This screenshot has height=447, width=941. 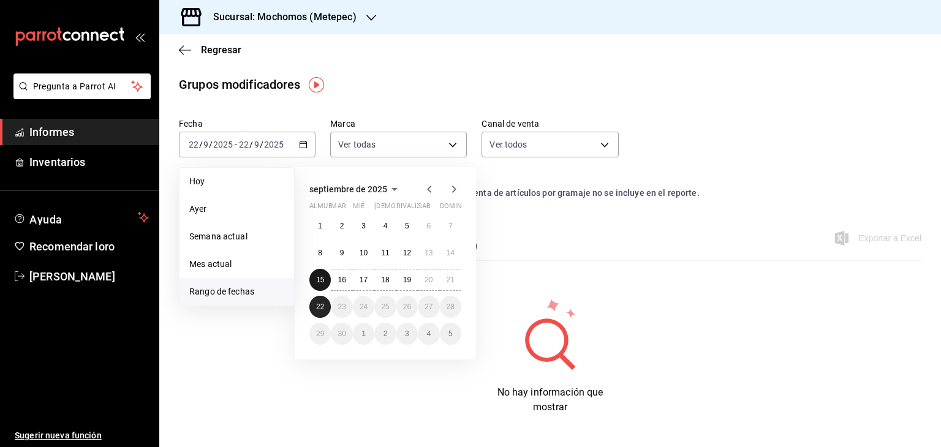 I want to click on font: 1, so click(x=363, y=334).